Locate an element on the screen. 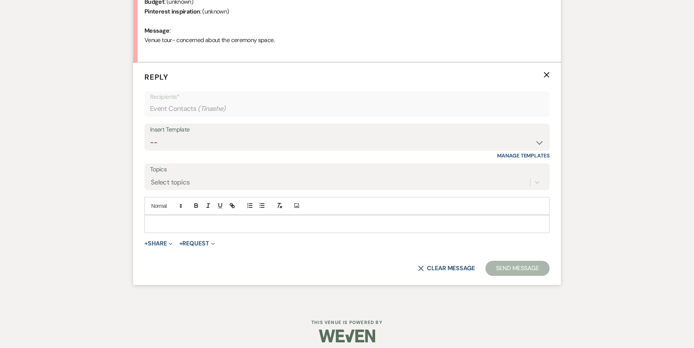 The height and width of the screenshot is (348, 694). span: ( Tinashe ) is located at coordinates (212, 108).